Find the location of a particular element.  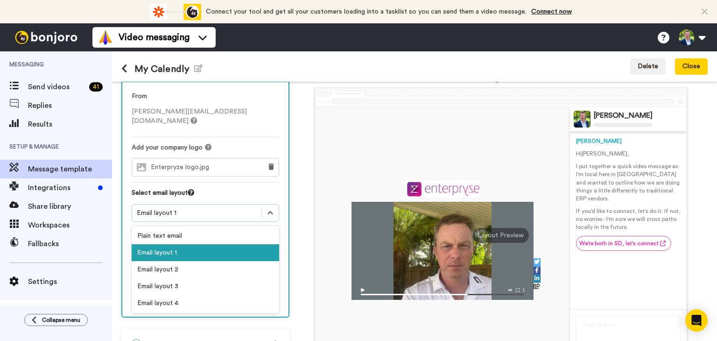

button: Delete is located at coordinates (648, 67).